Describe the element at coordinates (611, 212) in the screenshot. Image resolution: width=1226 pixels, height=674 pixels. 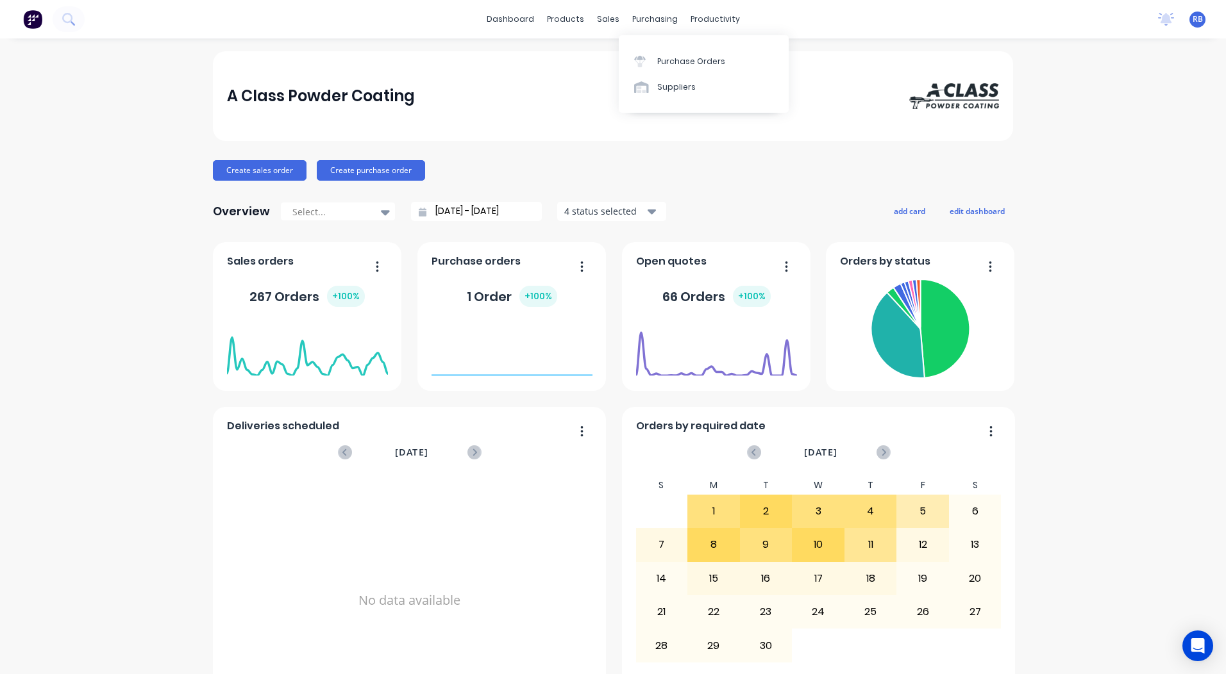
I see `button: 4 status selected` at that location.